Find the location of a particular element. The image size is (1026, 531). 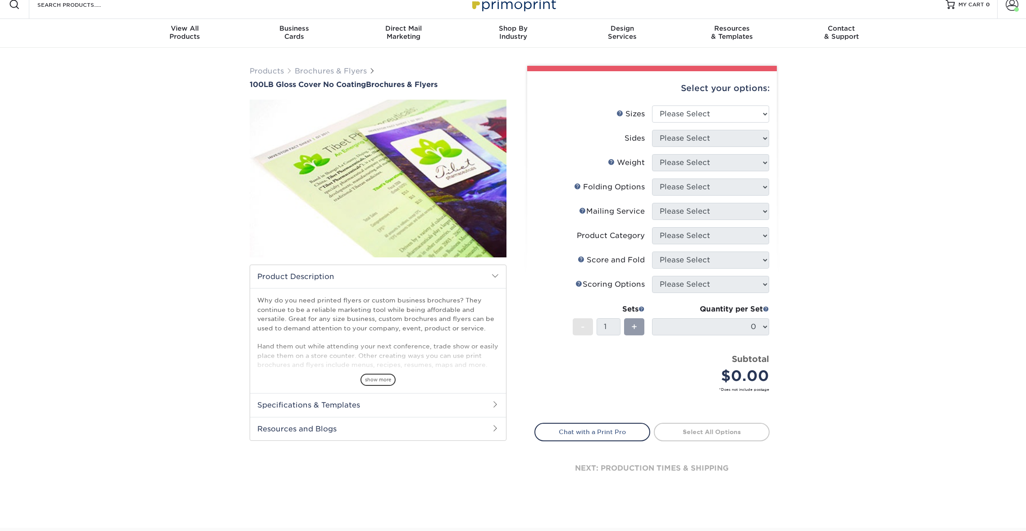

a: Contact& Support is located at coordinates (841, 33).